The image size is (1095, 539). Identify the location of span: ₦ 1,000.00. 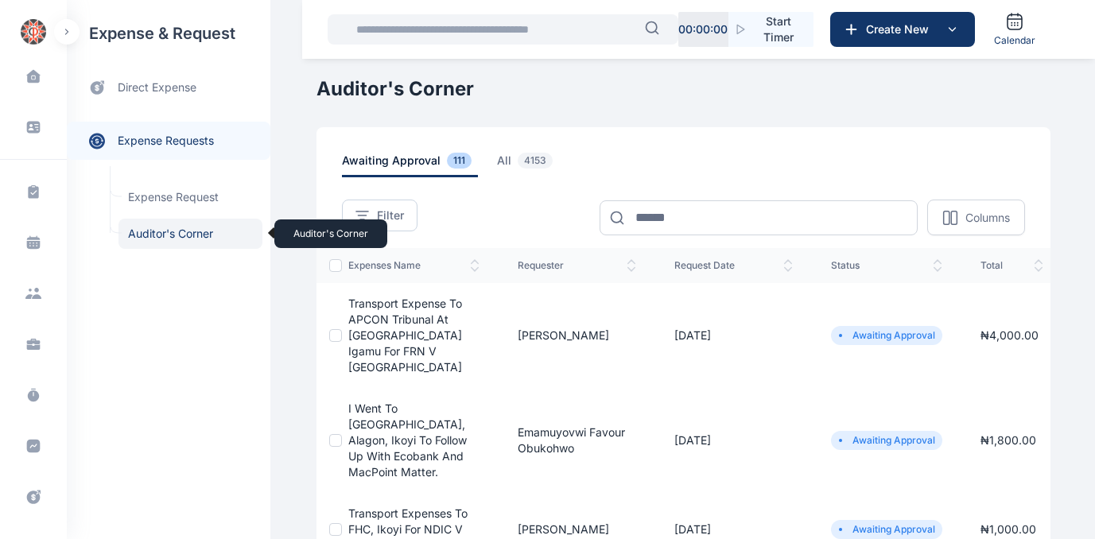
(1009, 529).